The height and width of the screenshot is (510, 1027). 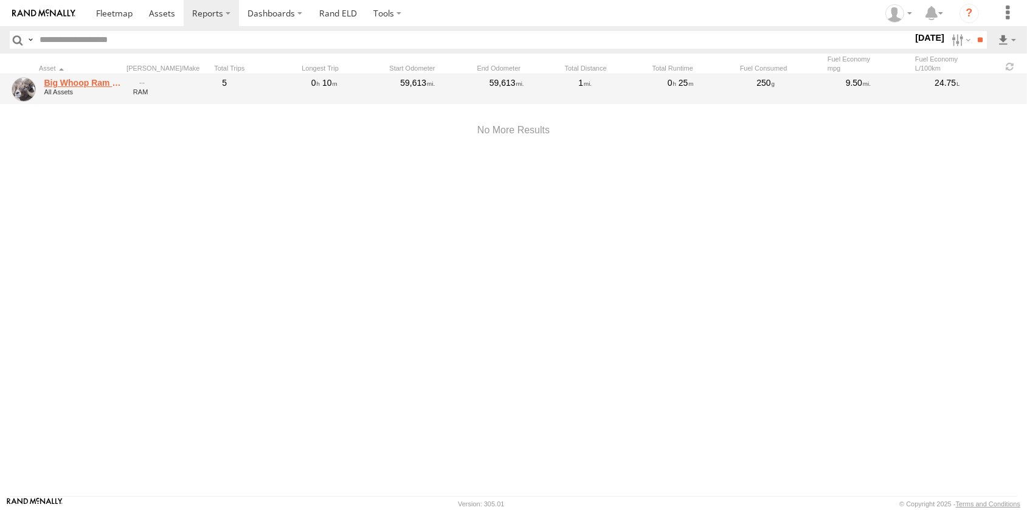 I want to click on div: 1, so click(x=619, y=89).